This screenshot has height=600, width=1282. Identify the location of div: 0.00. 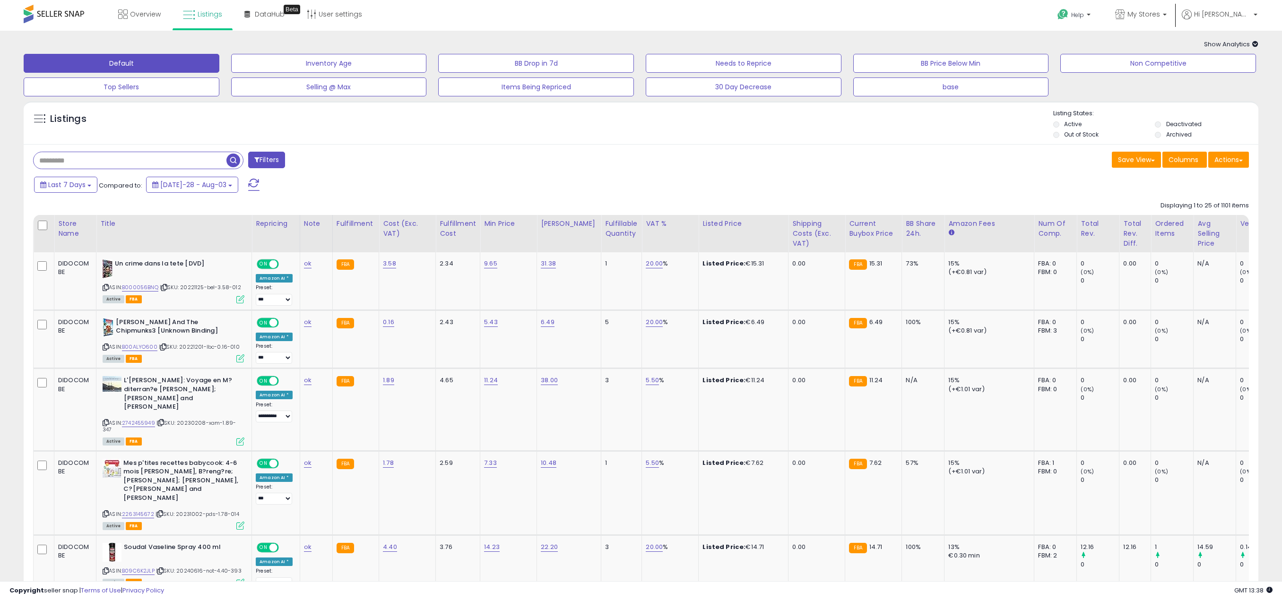
(815, 322).